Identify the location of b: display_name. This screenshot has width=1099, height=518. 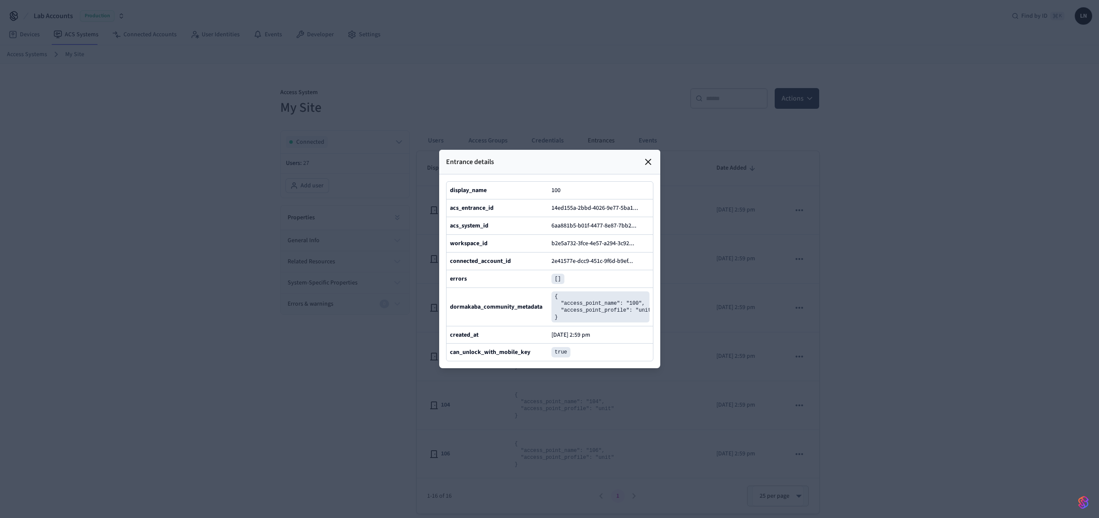
(468, 190).